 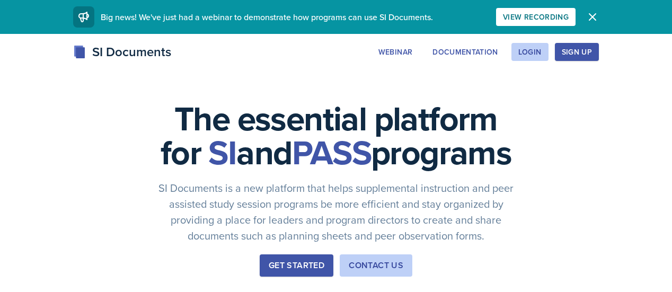 I want to click on button: Sign Up, so click(x=577, y=52).